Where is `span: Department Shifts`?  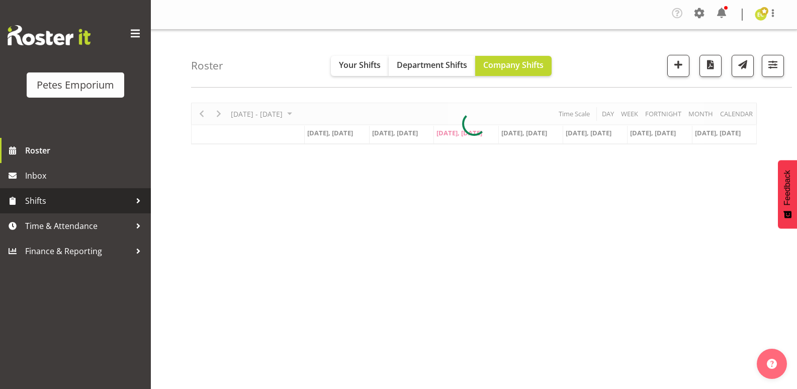
span: Department Shifts is located at coordinates (432, 65).